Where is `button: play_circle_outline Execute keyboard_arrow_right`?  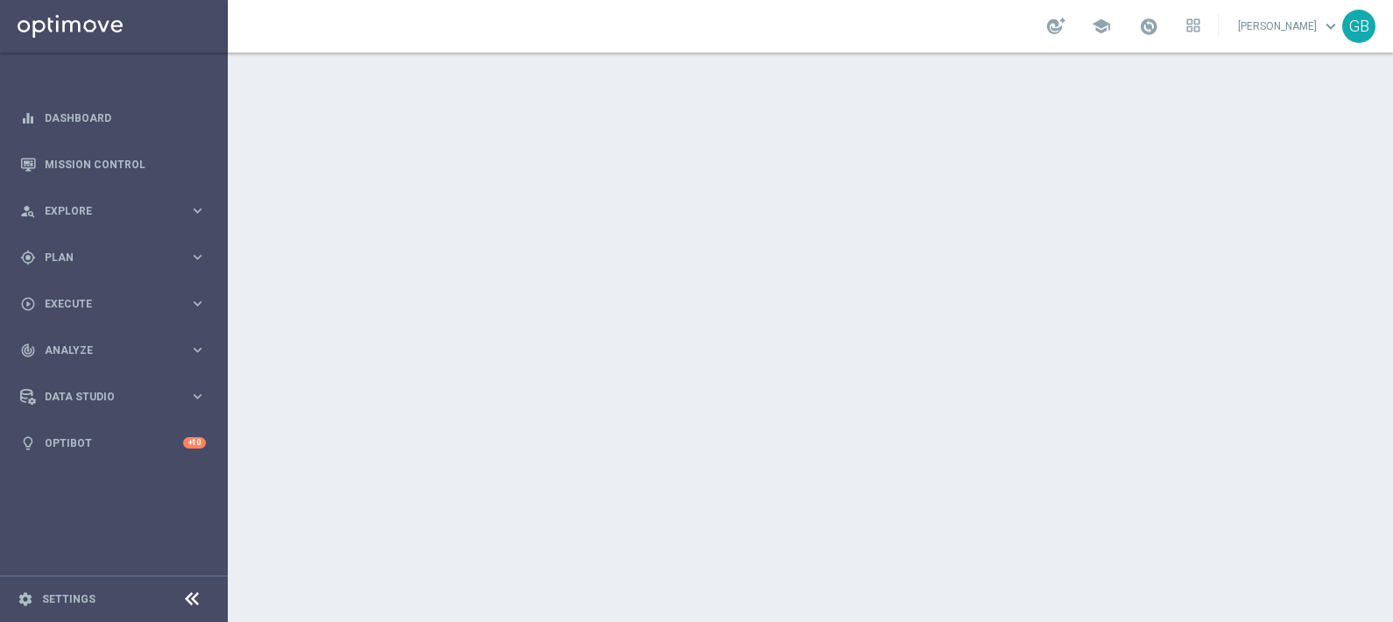
button: play_circle_outline Execute keyboard_arrow_right is located at coordinates (113, 304).